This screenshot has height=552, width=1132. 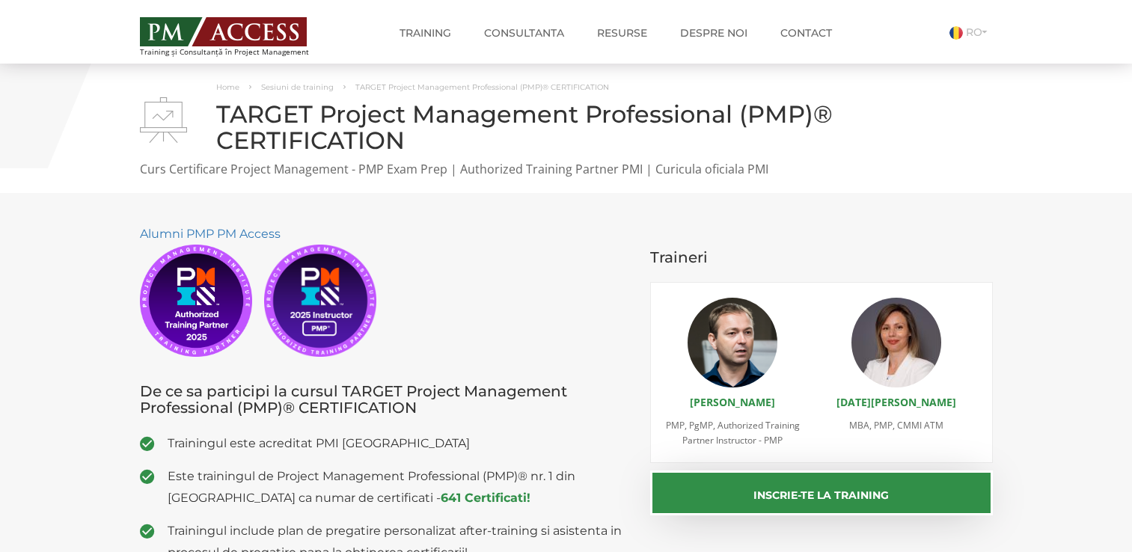 What do you see at coordinates (806, 33) in the screenshot?
I see `a: Contact` at bounding box center [806, 33].